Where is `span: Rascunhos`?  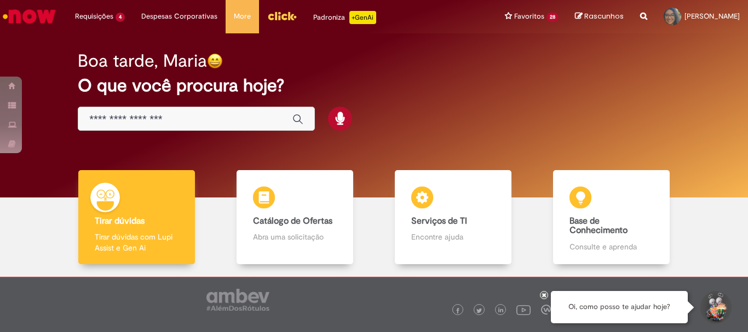 span: Rascunhos is located at coordinates (604, 16).